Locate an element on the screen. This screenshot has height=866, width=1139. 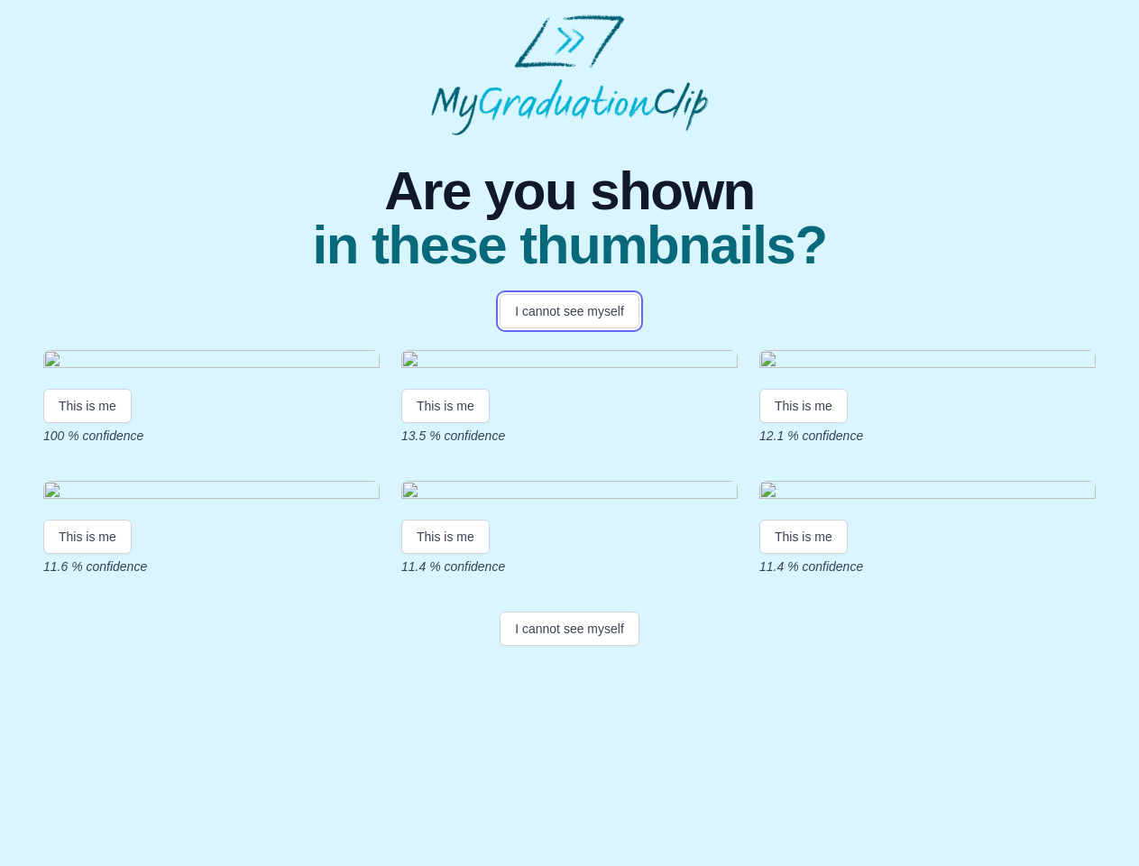
p: 11.6 % confidence is located at coordinates (211, 566).